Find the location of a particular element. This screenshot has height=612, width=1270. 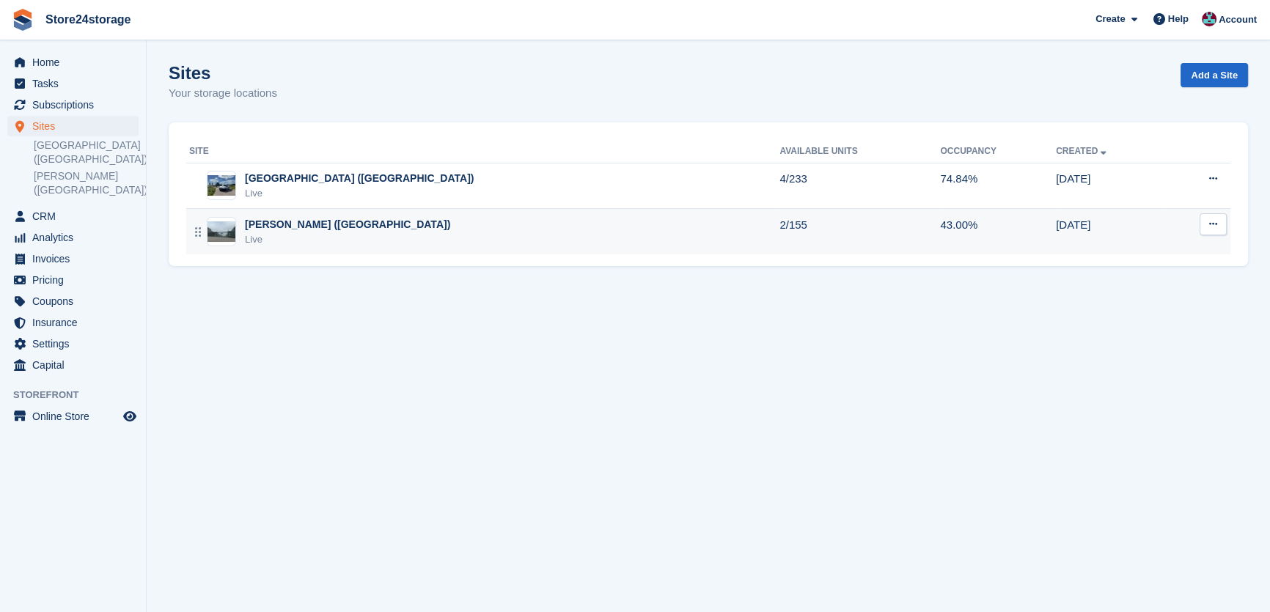

th: Occupancy is located at coordinates (998, 152).